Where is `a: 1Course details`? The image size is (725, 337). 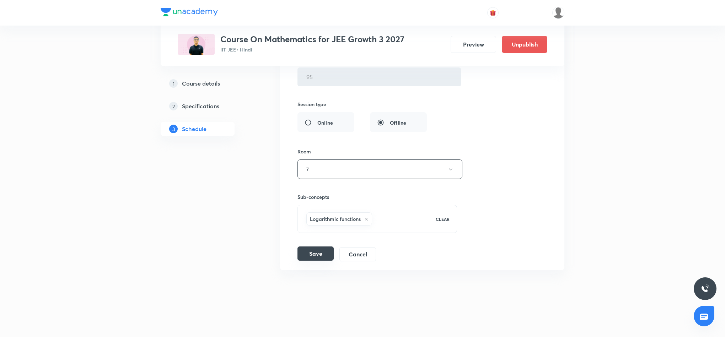
a: 1Course details is located at coordinates (209, 83).